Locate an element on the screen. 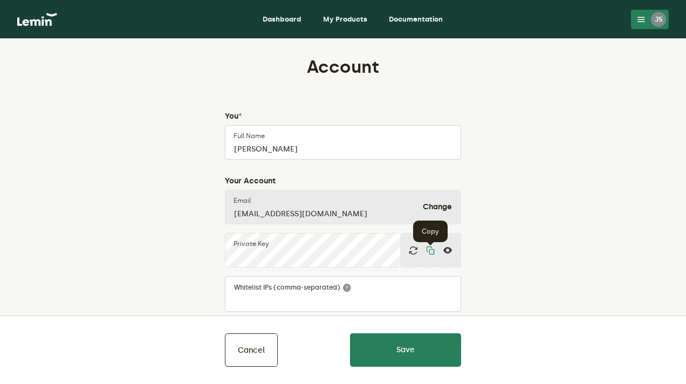 The image size is (686, 384). input: Email is located at coordinates (343, 207).